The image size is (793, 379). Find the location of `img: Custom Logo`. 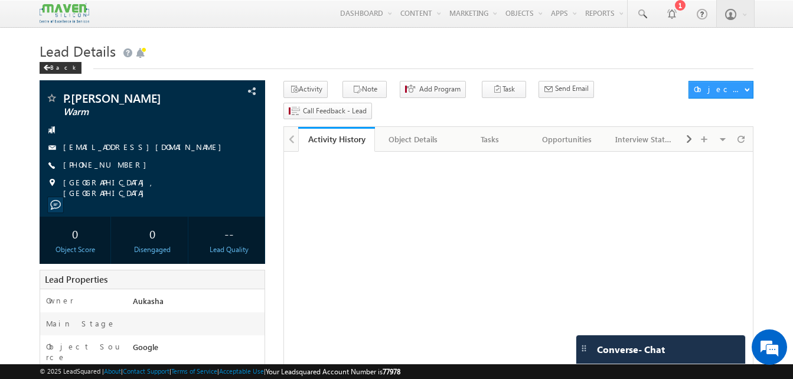

img: Custom Logo is located at coordinates (64, 13).